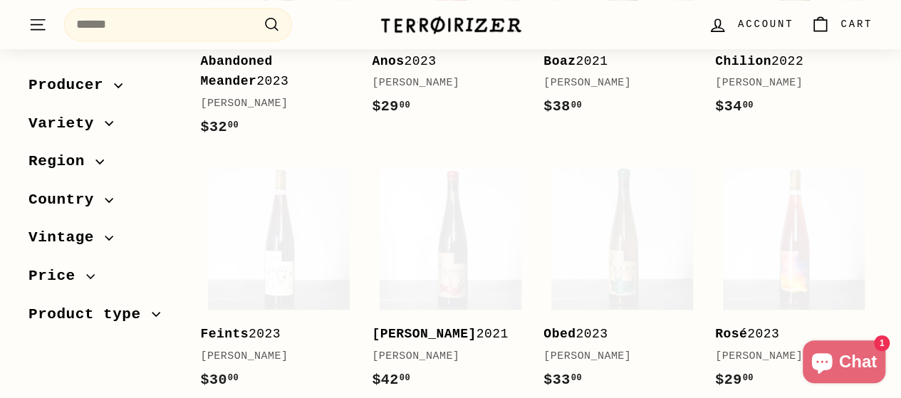 This screenshot has height=398, width=901. I want to click on button: Producer, so click(103, 89).